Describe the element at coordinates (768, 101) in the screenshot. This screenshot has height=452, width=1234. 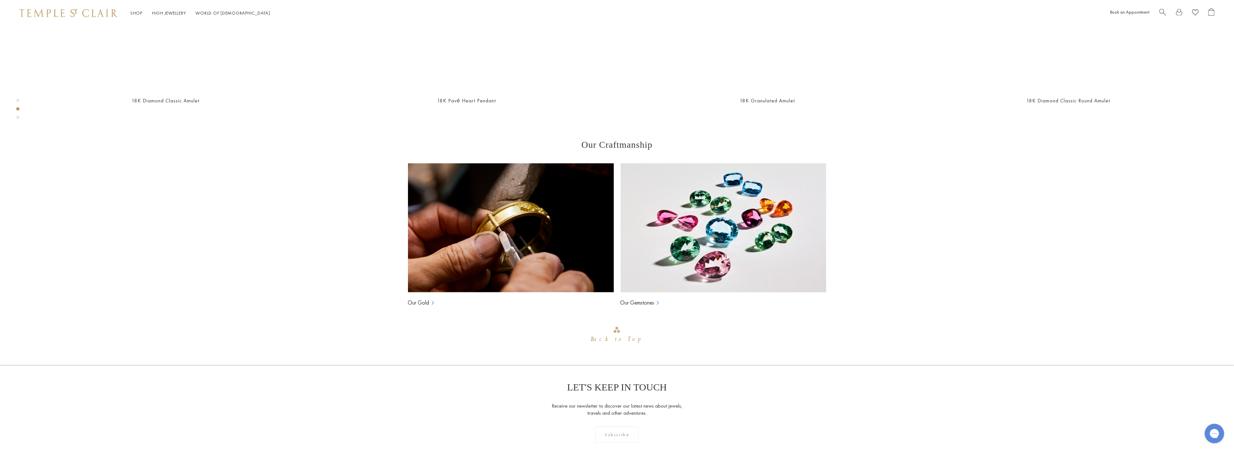
I see `a: 18K Granulated Amulet` at that location.